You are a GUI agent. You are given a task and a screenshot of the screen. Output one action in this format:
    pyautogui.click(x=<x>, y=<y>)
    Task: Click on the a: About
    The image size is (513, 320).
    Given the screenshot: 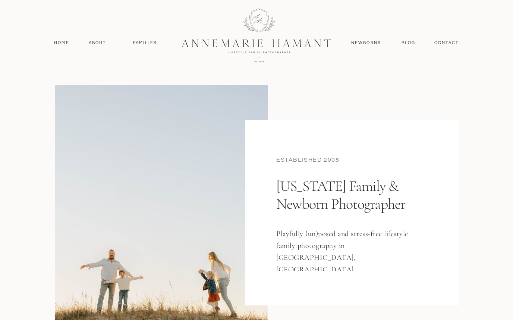 What is the action you would take?
    pyautogui.click(x=97, y=43)
    